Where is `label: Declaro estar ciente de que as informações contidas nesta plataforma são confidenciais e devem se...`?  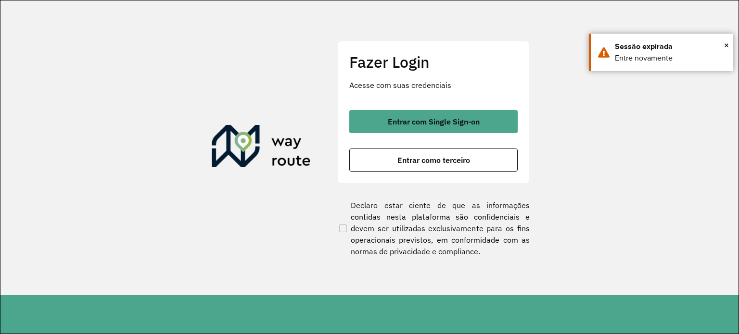
label: Declaro estar ciente de que as informações contidas nesta plataforma são confidenciais e devem se... is located at coordinates (433, 228).